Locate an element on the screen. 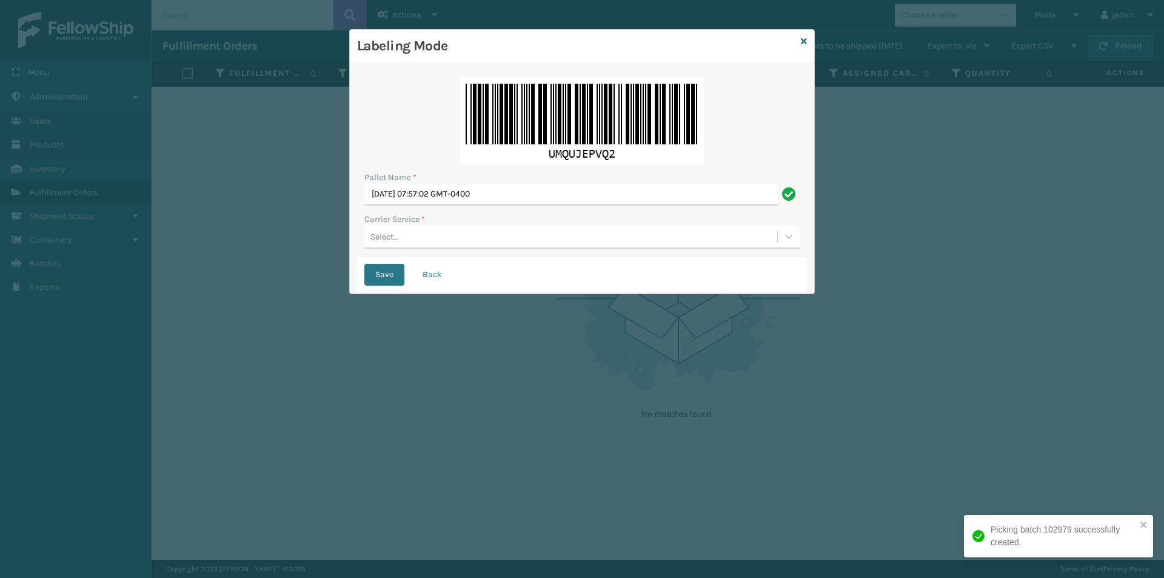 The width and height of the screenshot is (1164, 578). div: Picking batch 102979 successfully created. is located at coordinates (1064, 536).